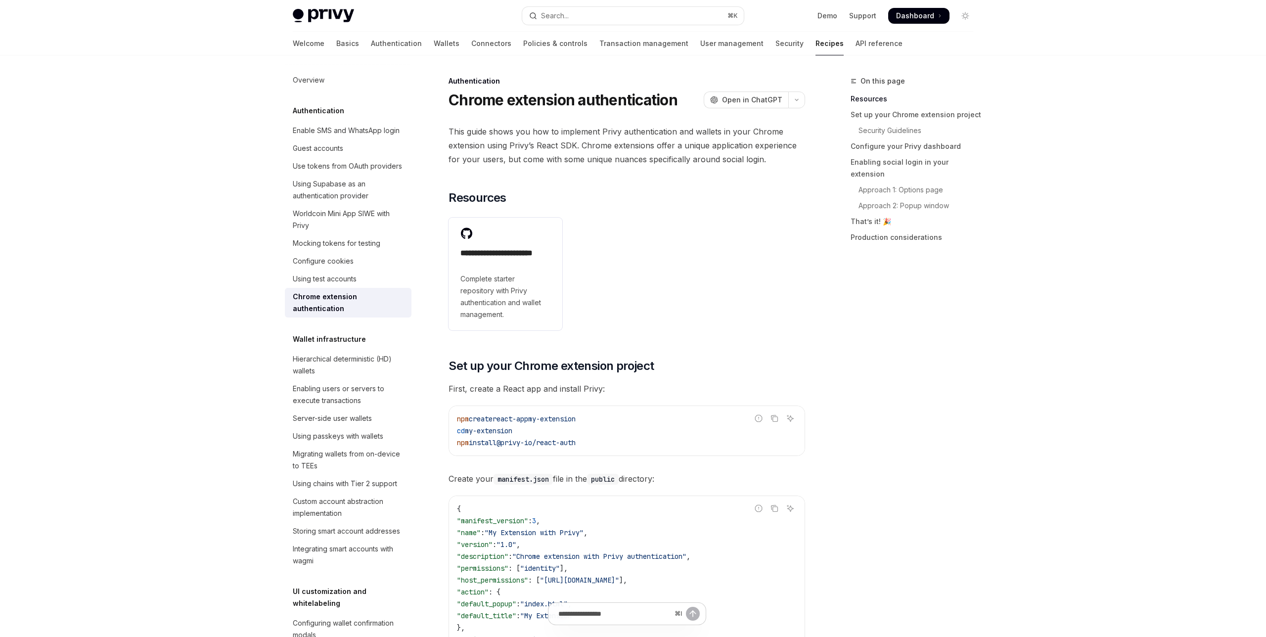 The image size is (1266, 637). What do you see at coordinates (348, 220) in the screenshot?
I see `a: Worldcoin Mini App SIWE with Privy` at bounding box center [348, 220].